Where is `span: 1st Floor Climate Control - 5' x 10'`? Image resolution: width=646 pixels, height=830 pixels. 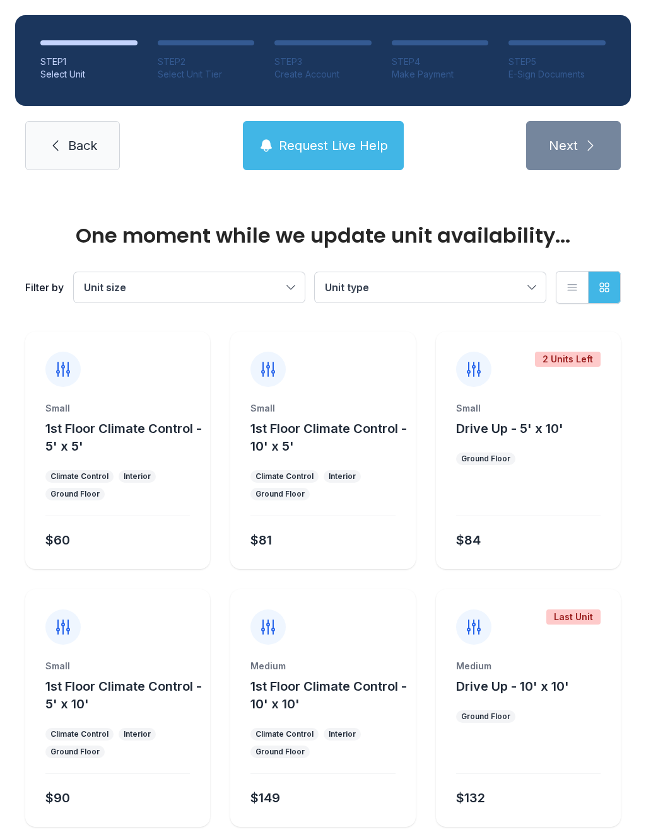
span: 1st Floor Climate Control - 5' x 10' is located at coordinates (124, 695).